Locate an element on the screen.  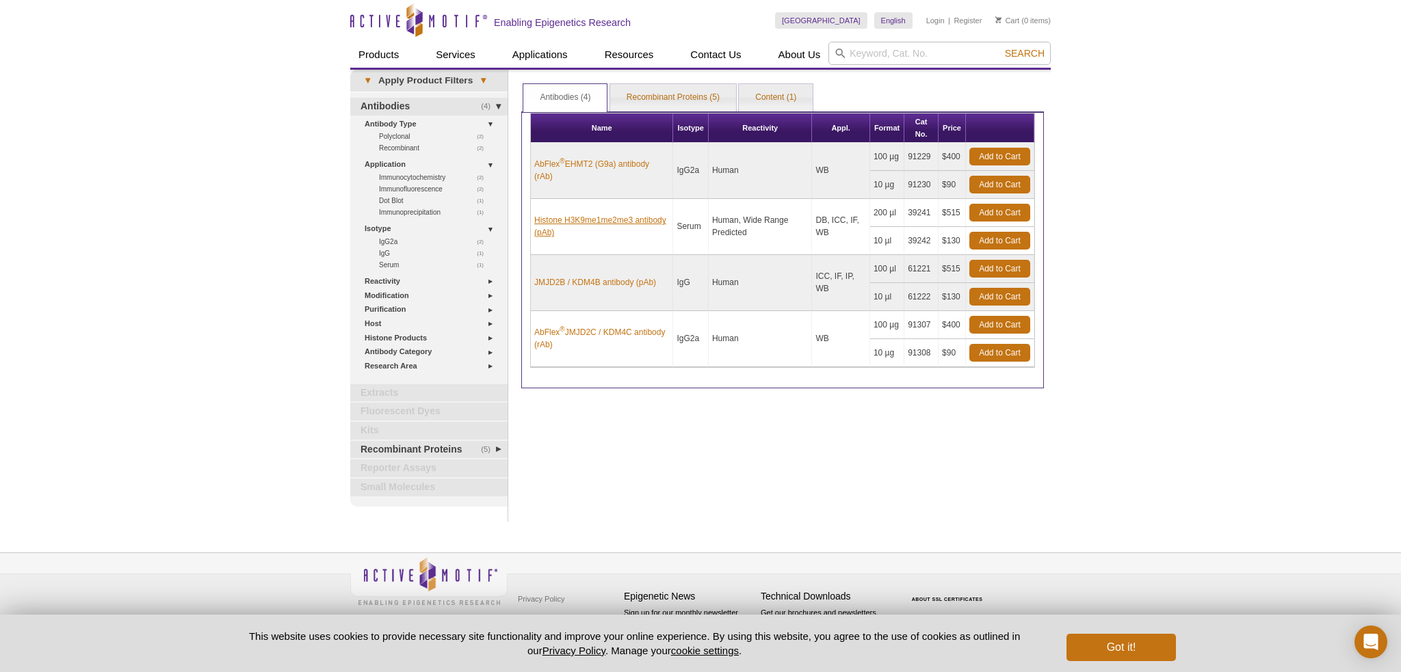
a: Research Area is located at coordinates (432, 366).